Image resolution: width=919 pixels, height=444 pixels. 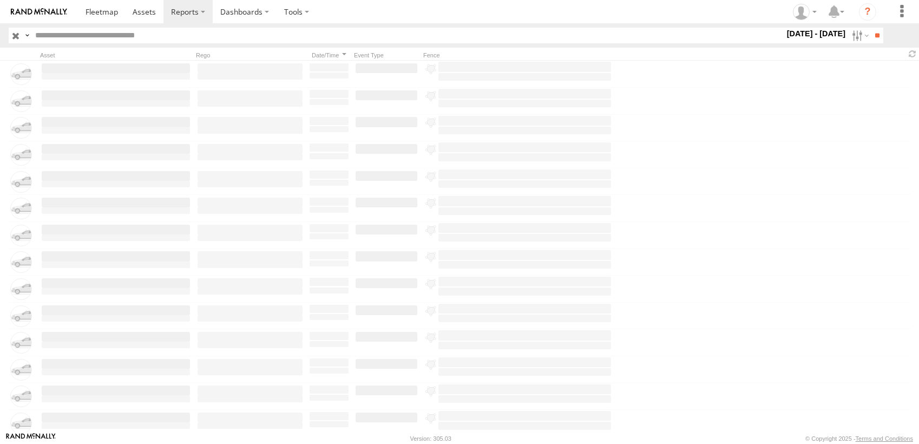 What do you see at coordinates (31, 438) in the screenshot?
I see `a: Visit our Website` at bounding box center [31, 438].